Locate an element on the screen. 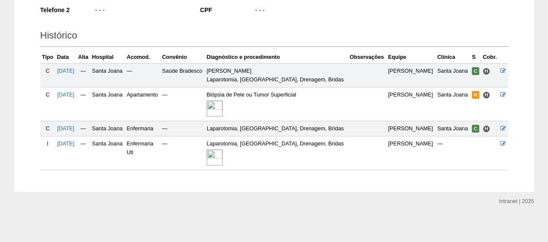 The image size is (548, 242). th: Data is located at coordinates (65, 57).